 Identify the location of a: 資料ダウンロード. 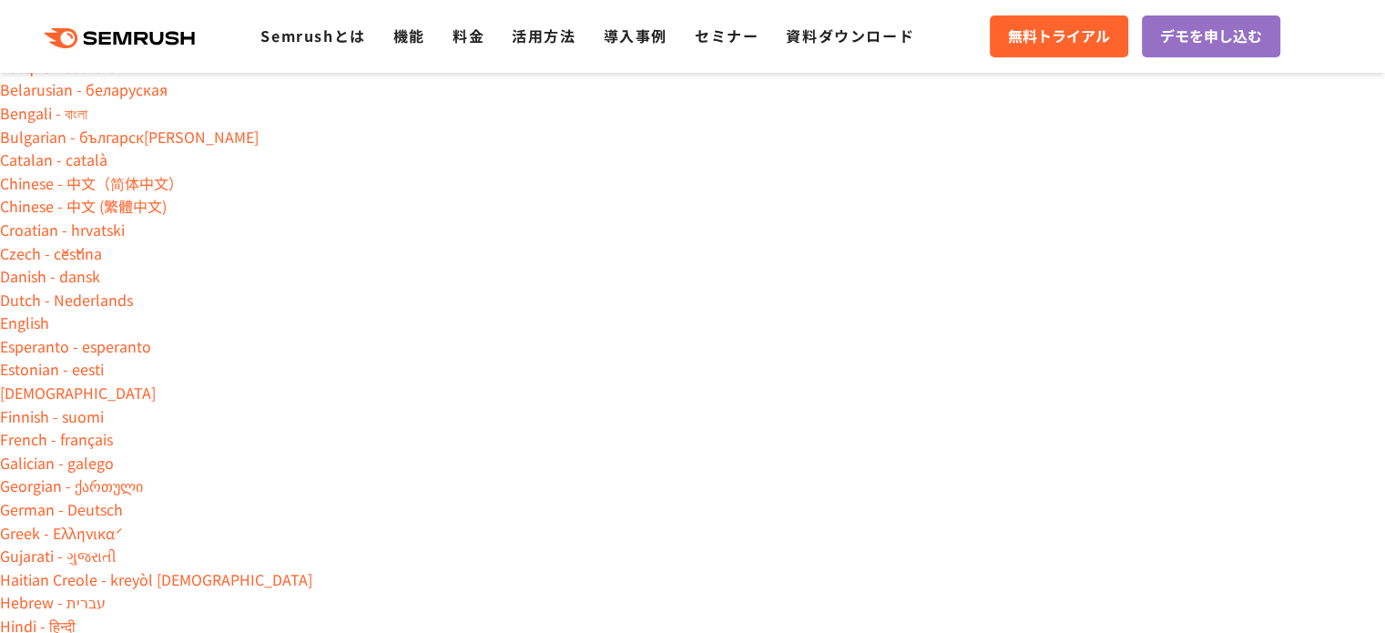
(849, 36).